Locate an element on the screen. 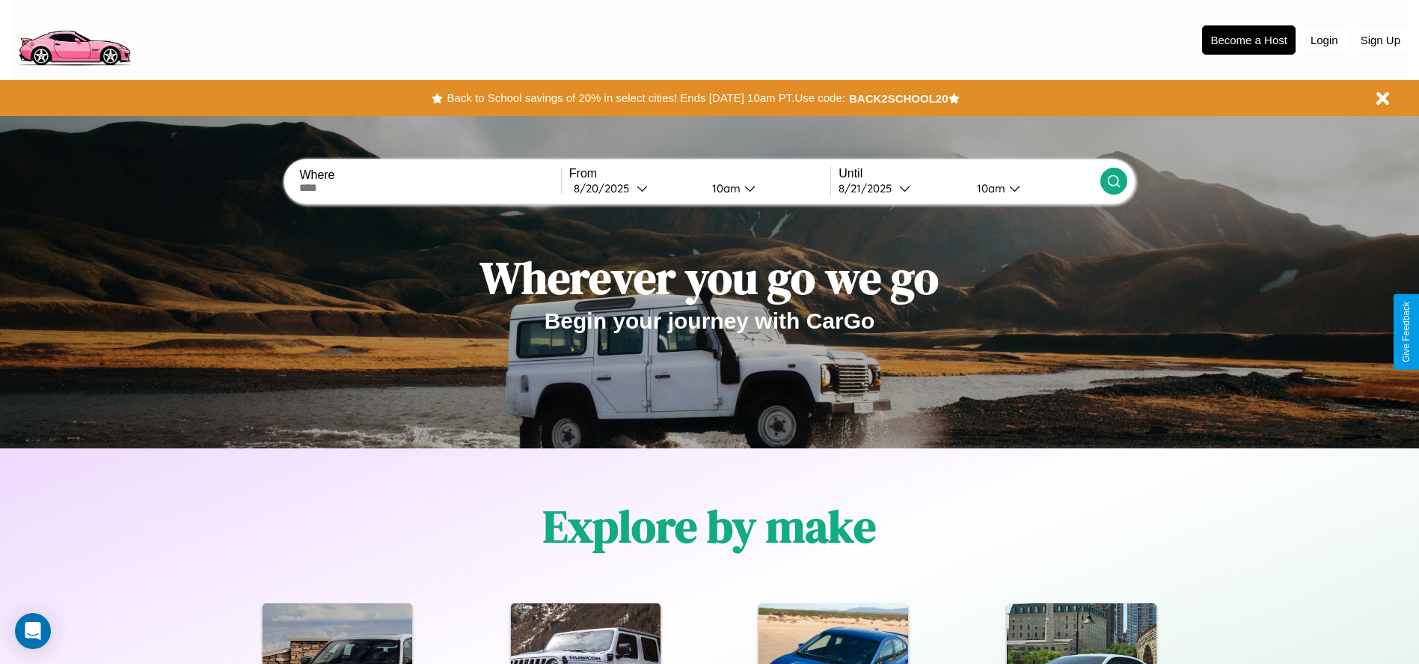 This screenshot has width=1419, height=664. label: From is located at coordinates (700, 174).